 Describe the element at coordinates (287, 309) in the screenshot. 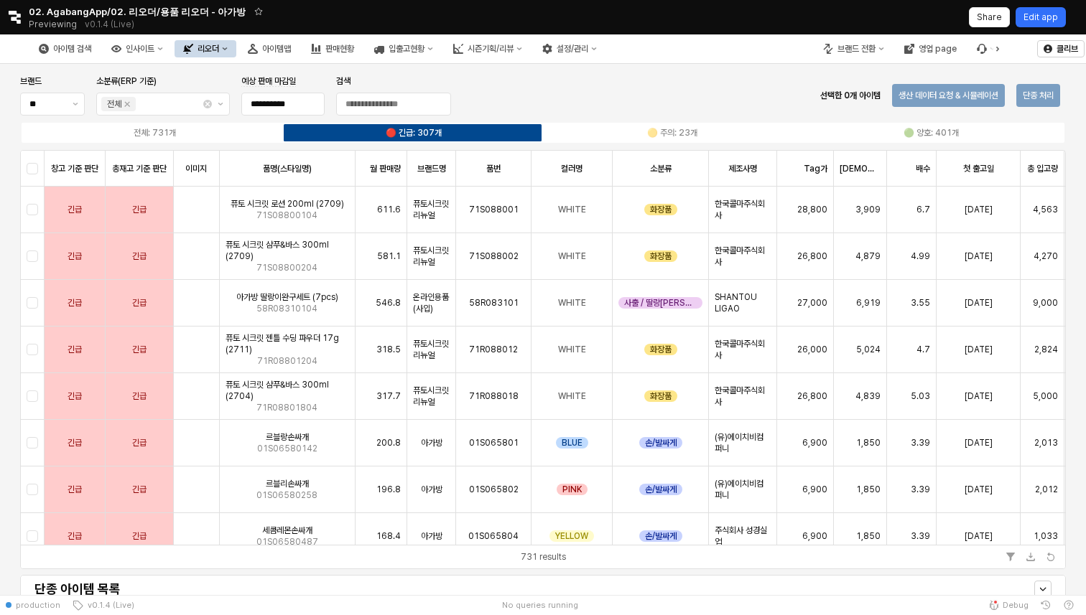

I see `span: 58R08310104` at that location.